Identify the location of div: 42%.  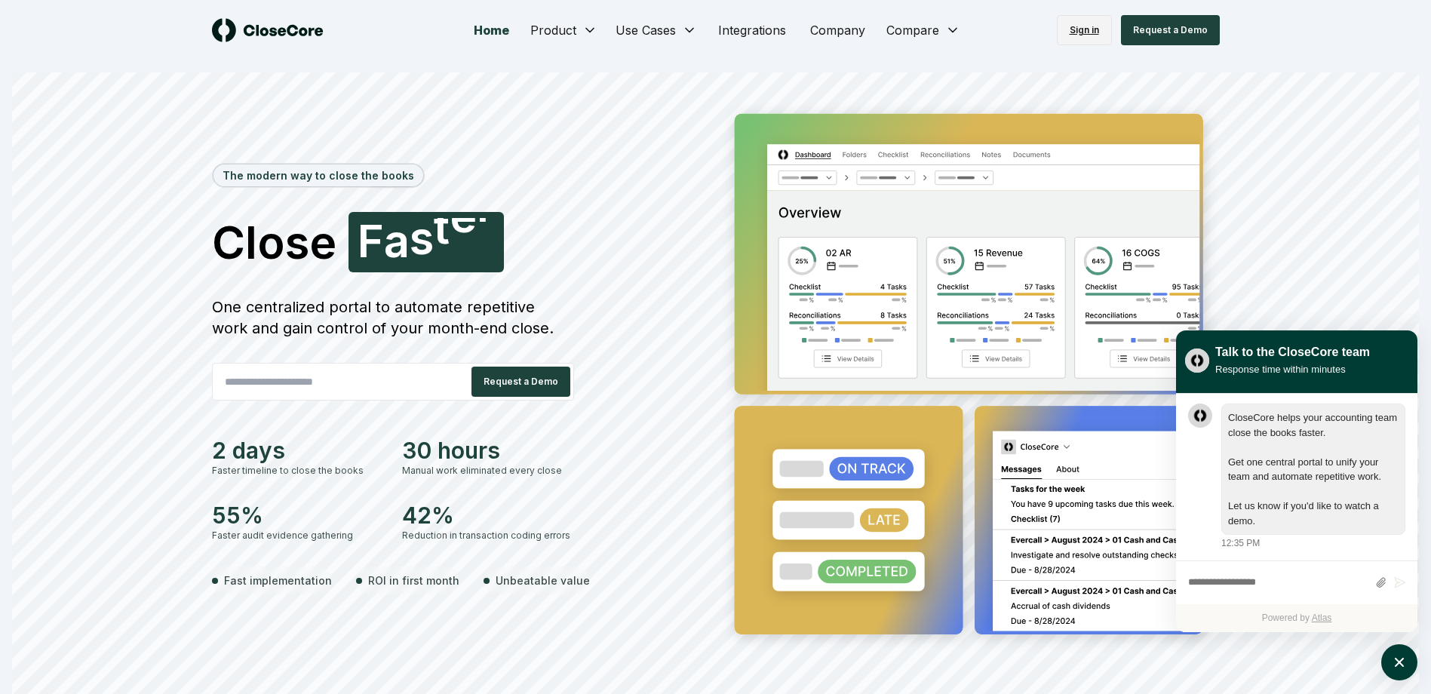
(488, 515).